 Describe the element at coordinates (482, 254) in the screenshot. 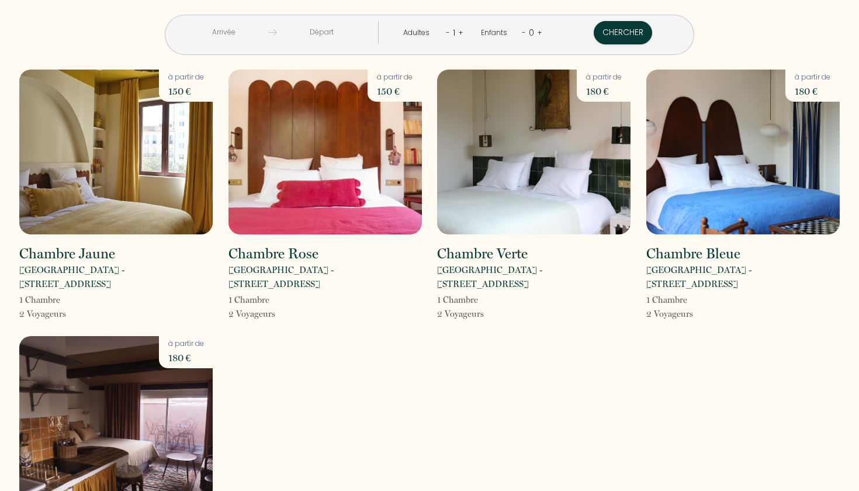

I see `h2: Chambre Verte` at that location.